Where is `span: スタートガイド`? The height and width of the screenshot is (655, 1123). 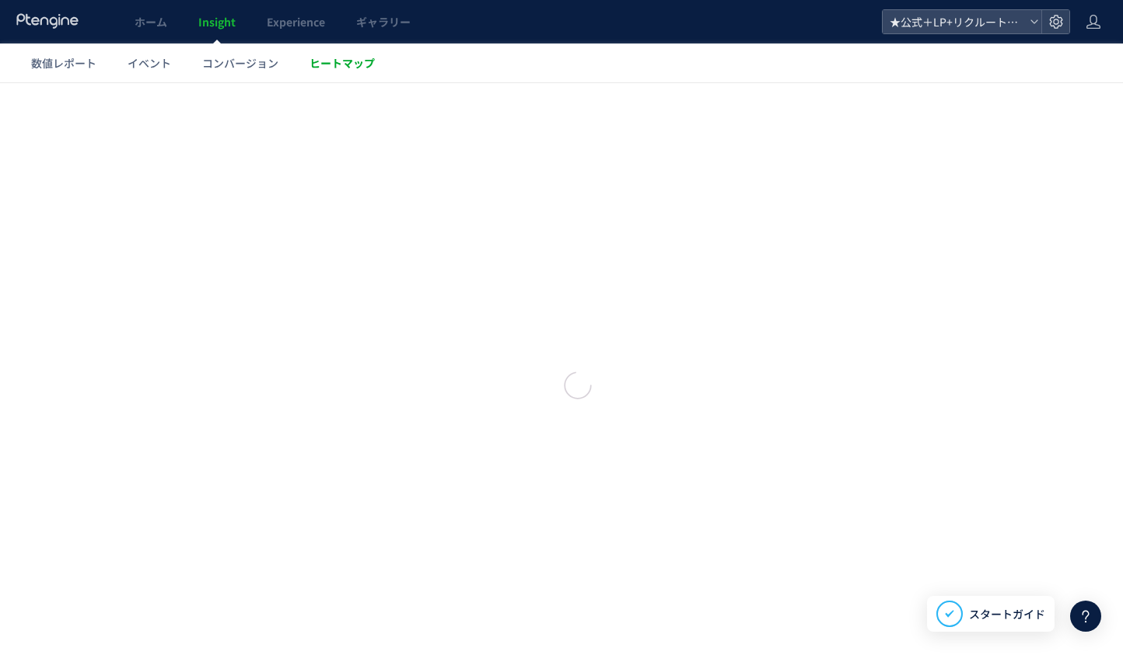
span: スタートガイド is located at coordinates (1007, 614).